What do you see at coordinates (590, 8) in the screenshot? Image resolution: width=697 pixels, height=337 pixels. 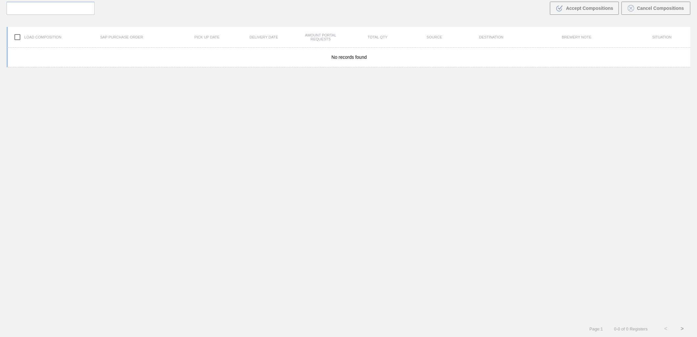 I see `span: Accept Compositions` at bounding box center [590, 8].